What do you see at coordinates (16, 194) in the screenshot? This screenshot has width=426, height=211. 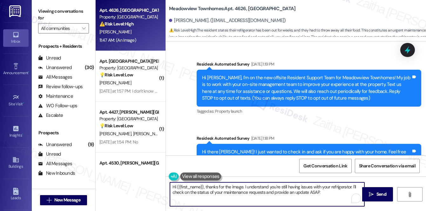 I see `a: Leads` at bounding box center [16, 194].